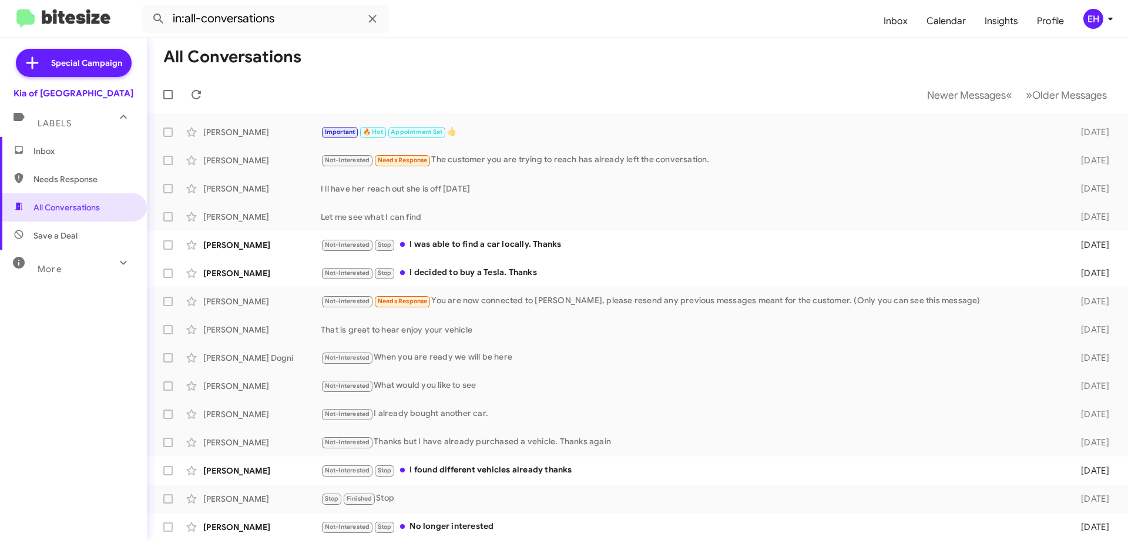 This screenshot has width=1128, height=540. I want to click on nav: Page navigation example, so click(1017, 95).